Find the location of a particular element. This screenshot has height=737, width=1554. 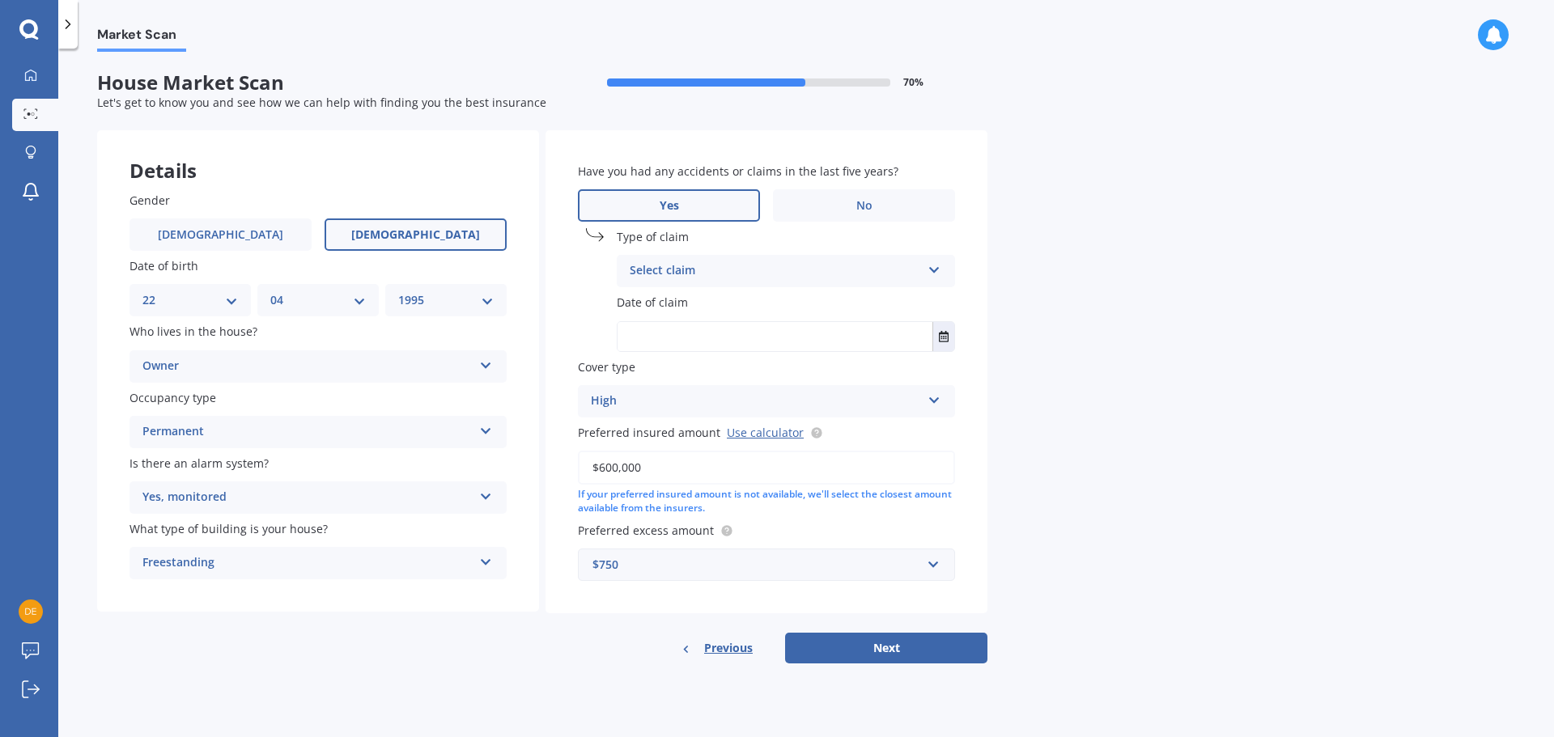

span: Yes is located at coordinates (669, 206).